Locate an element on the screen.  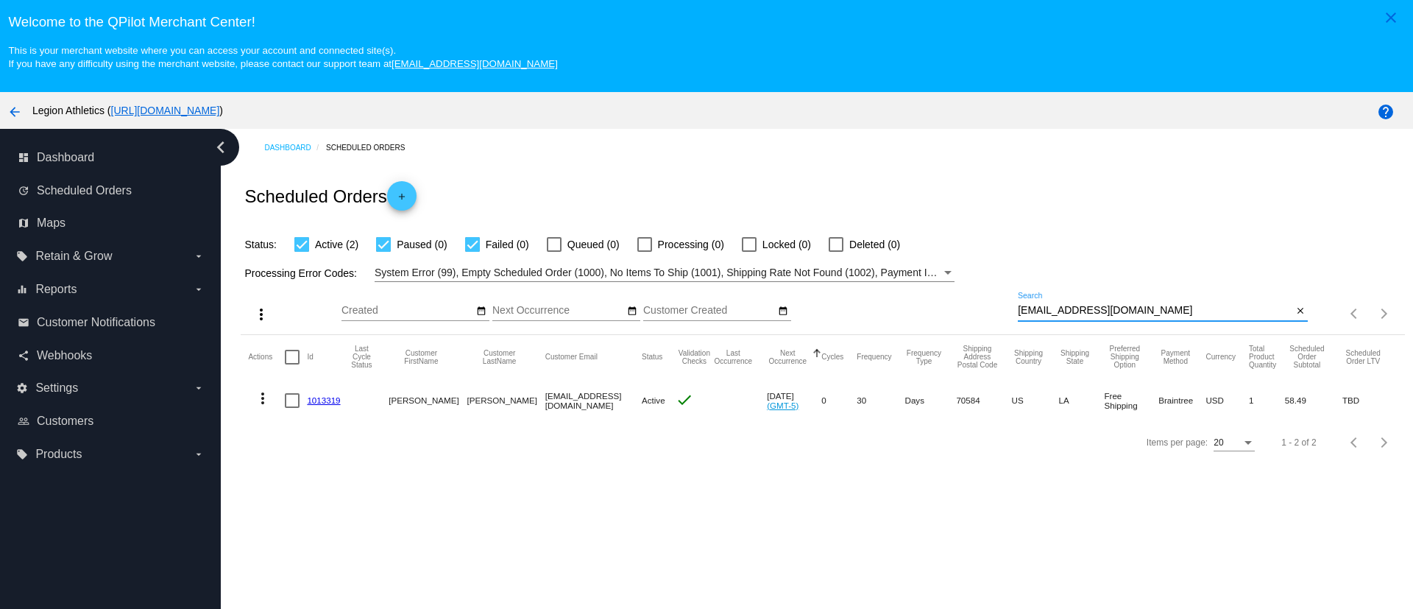
button: Change sorting for CustomerFirstName is located at coordinates (421, 357).